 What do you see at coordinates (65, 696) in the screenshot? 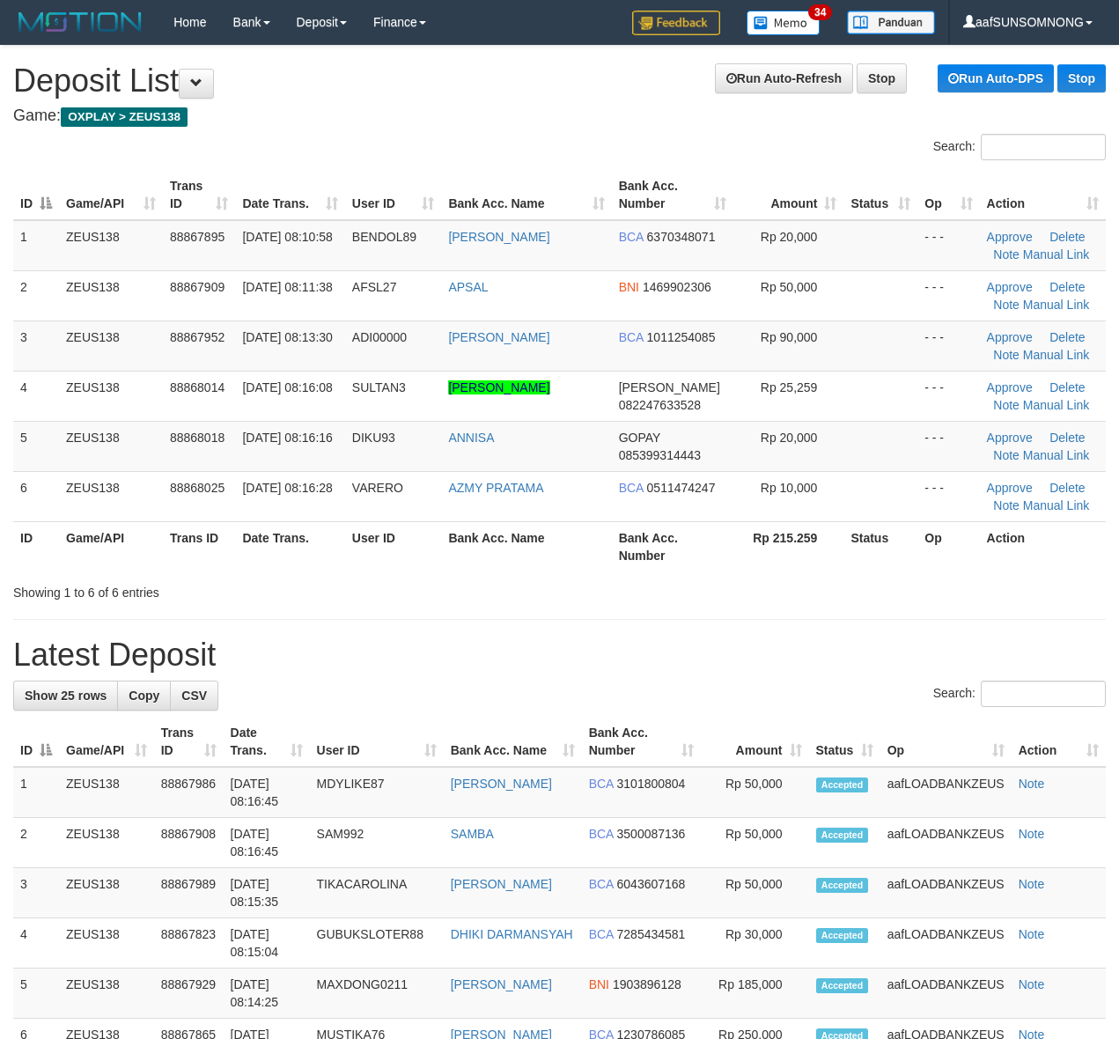
I see `span: Show 25 rows` at bounding box center [65, 696].